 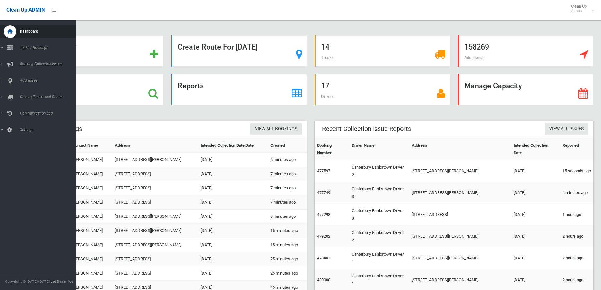 What do you see at coordinates (577, 149) in the screenshot?
I see `th: Reported` at bounding box center [577, 149].